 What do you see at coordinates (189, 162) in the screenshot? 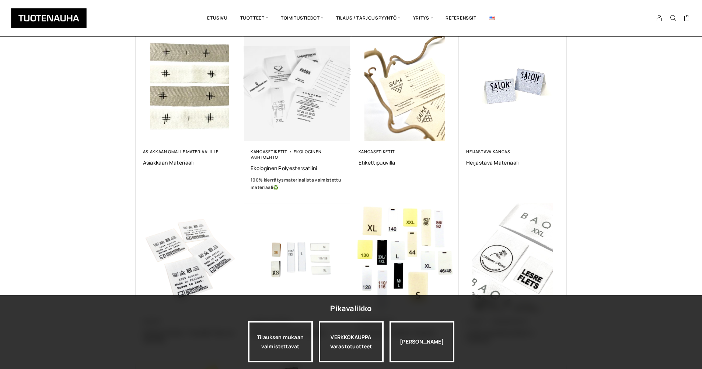
I see `a: Asiakkaan materiaali` at bounding box center [189, 162].